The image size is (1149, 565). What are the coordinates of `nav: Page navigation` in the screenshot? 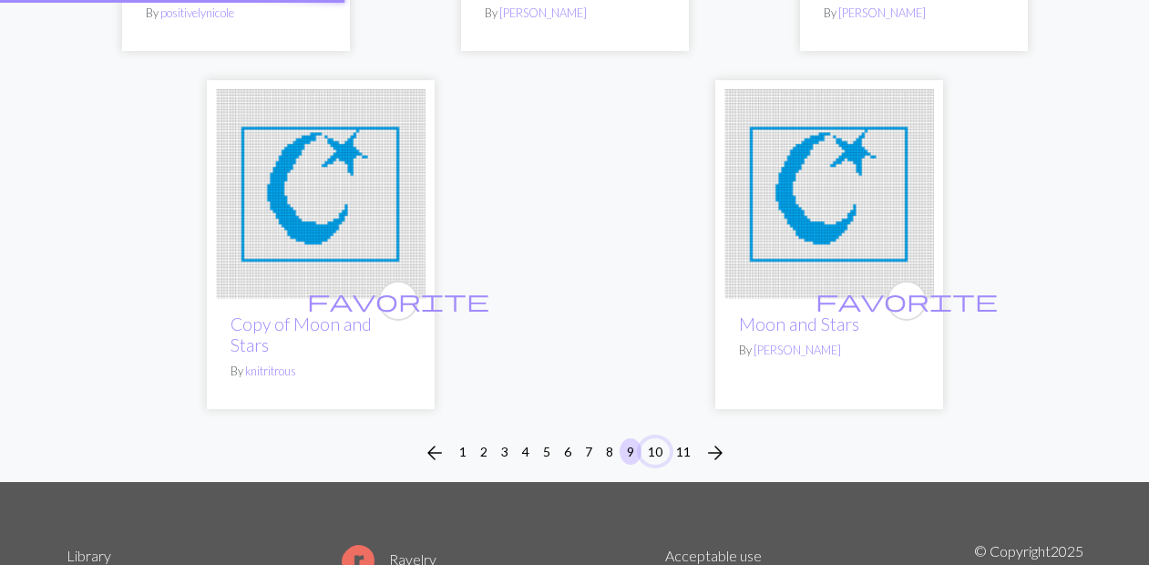 It's located at (575, 453).